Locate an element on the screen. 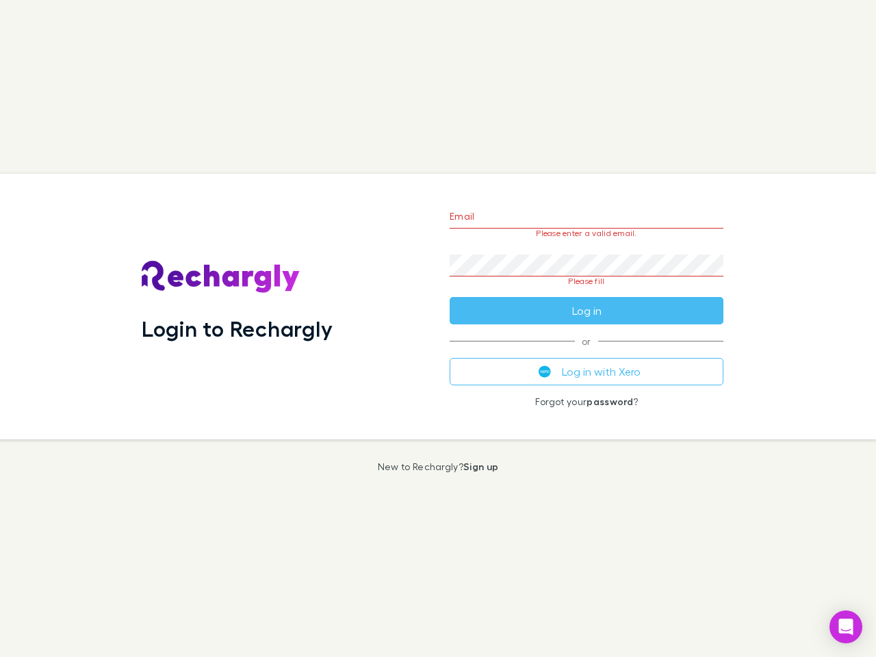 The height and width of the screenshot is (657, 876). h1: Login to Rechargly is located at coordinates (237, 328).